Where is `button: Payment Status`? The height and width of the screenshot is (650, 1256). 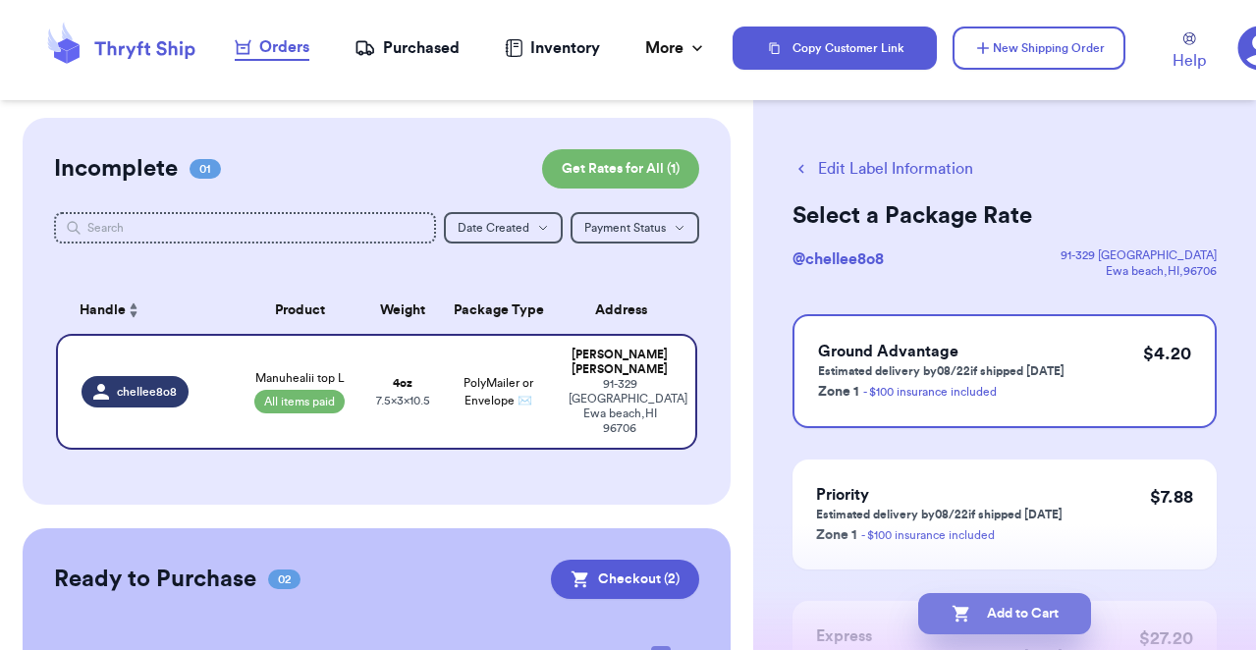
button: Payment Status is located at coordinates (634, 228).